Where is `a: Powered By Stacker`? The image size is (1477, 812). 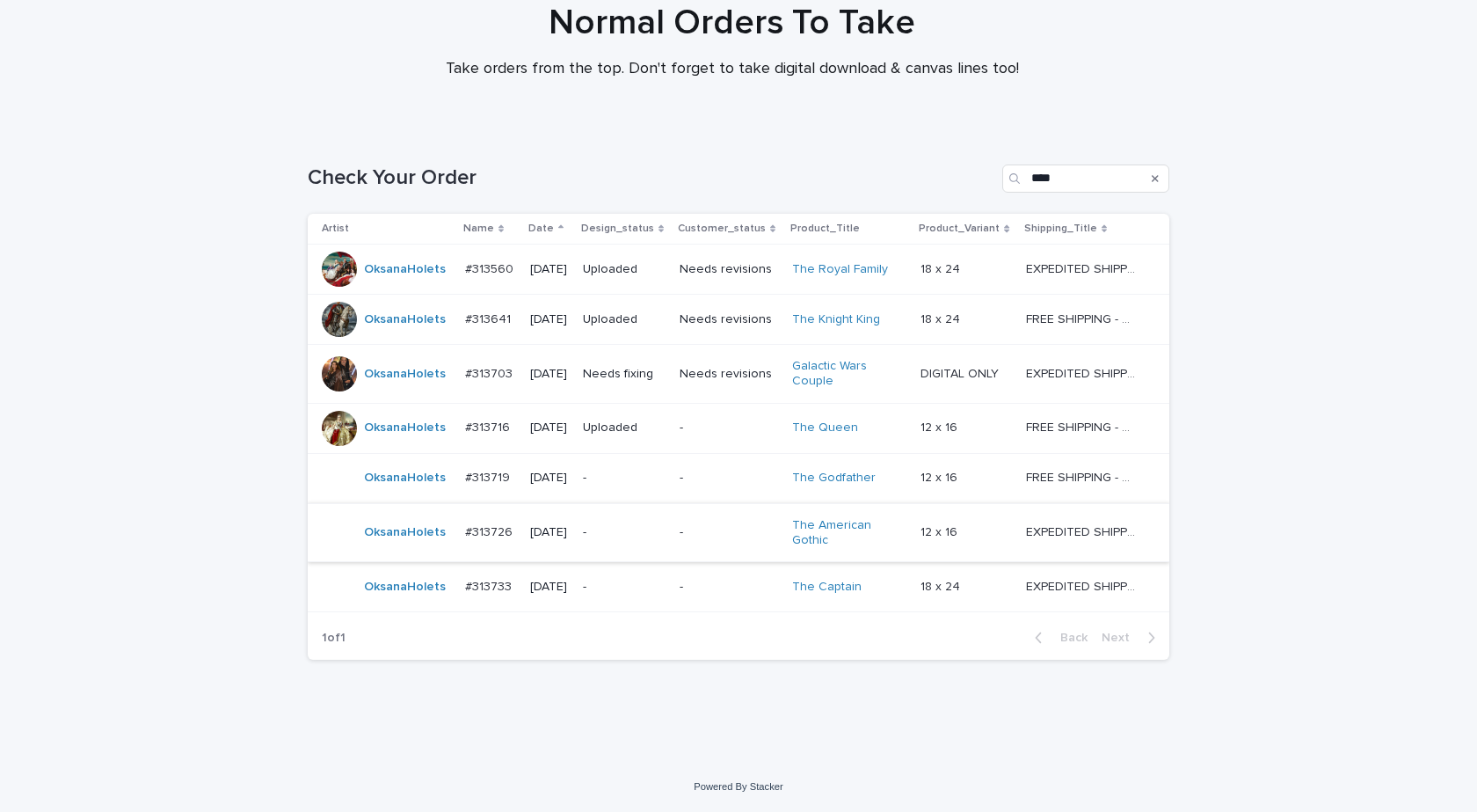
a: Powered By Stacker is located at coordinates (738, 786).